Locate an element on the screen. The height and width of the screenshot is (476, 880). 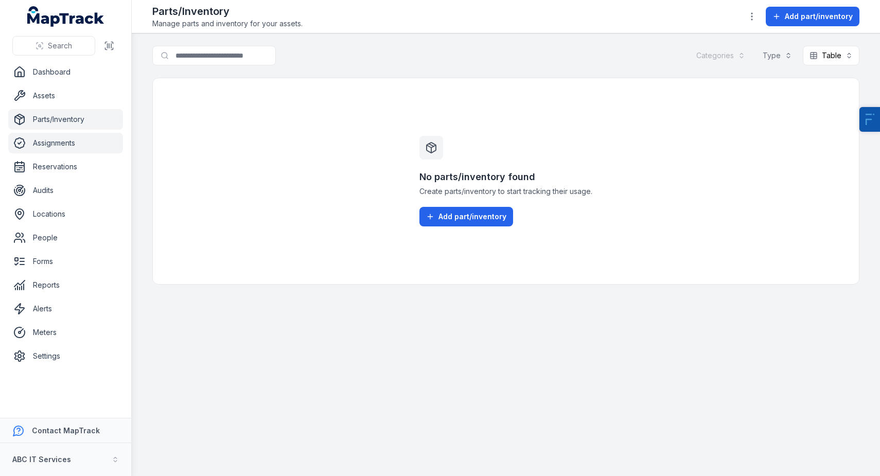
h2: Parts/Inventory is located at coordinates (227, 11).